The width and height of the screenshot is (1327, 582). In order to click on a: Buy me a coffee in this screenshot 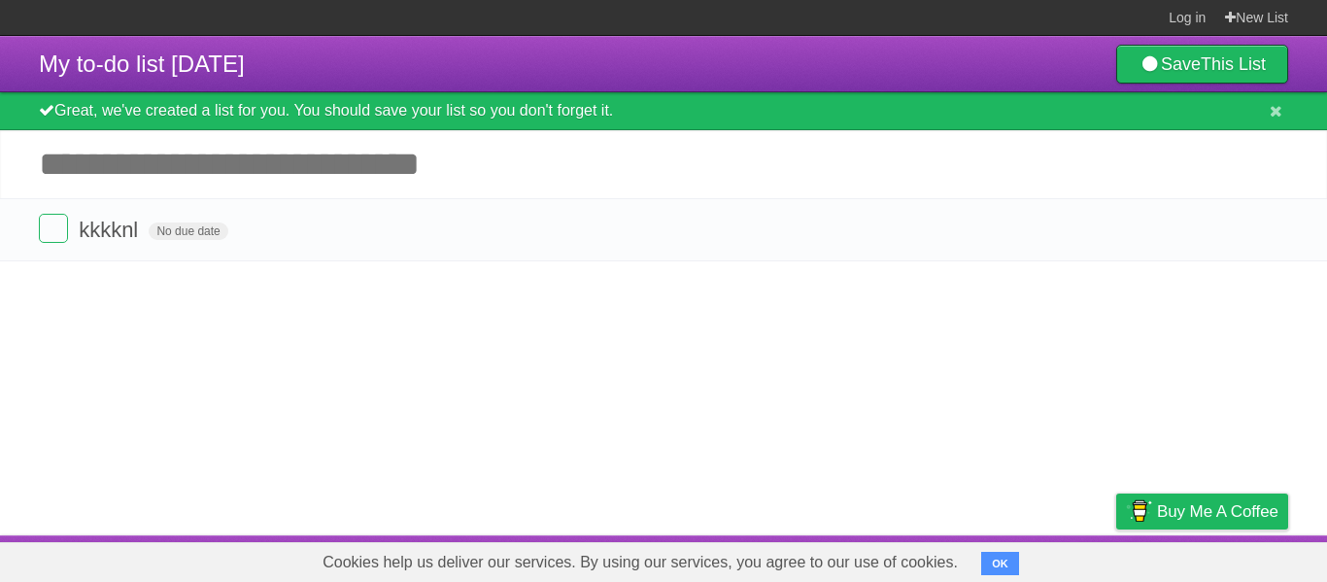, I will do `click(1202, 511)`.